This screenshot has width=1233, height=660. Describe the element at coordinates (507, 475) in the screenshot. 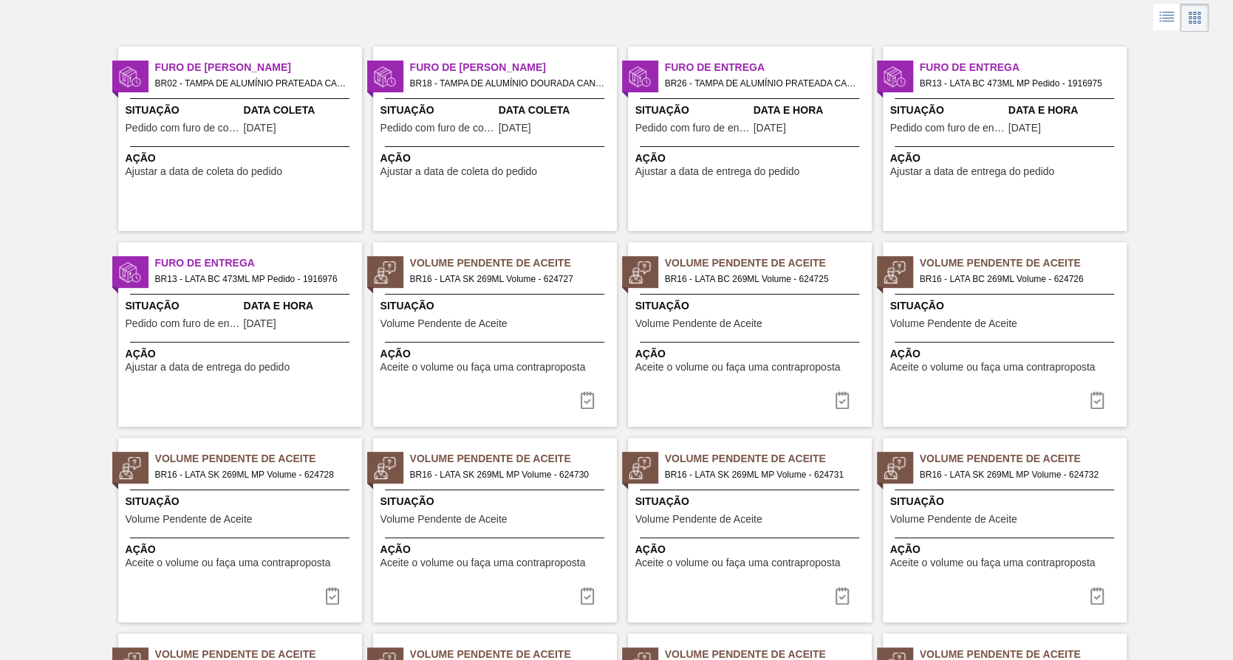

I see `span: BR16 - LATA SK 269ML MP Volume - 624730` at that location.